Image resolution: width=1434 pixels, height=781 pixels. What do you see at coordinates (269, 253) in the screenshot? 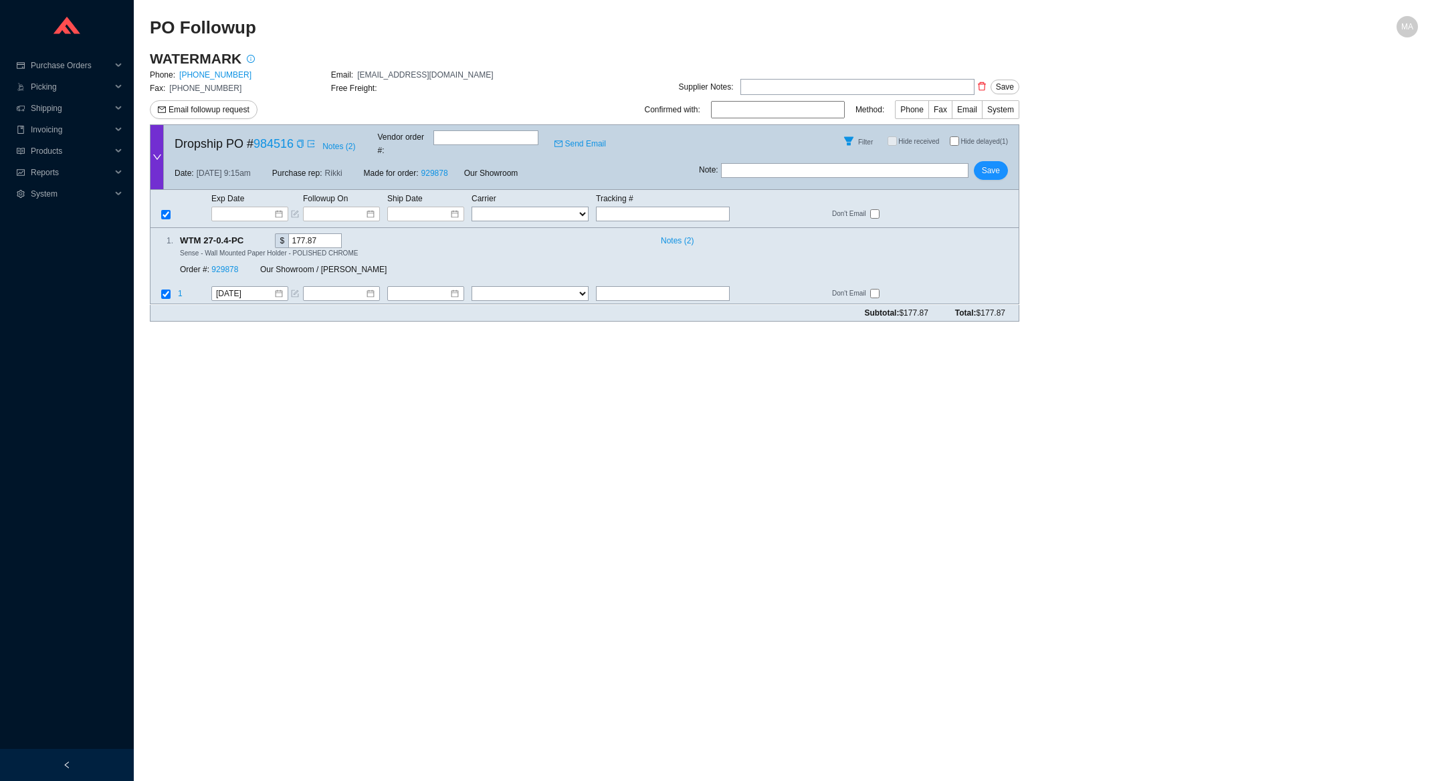
I see `span: Sense - Wall Mounted Paper Holder - POLISHED CHROME` at bounding box center [269, 253].